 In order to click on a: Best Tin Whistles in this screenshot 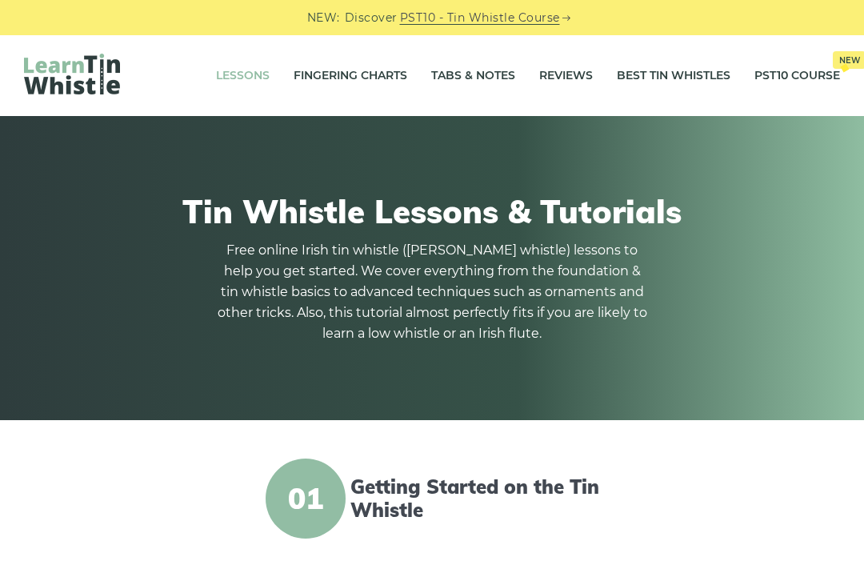, I will do `click(673, 76)`.